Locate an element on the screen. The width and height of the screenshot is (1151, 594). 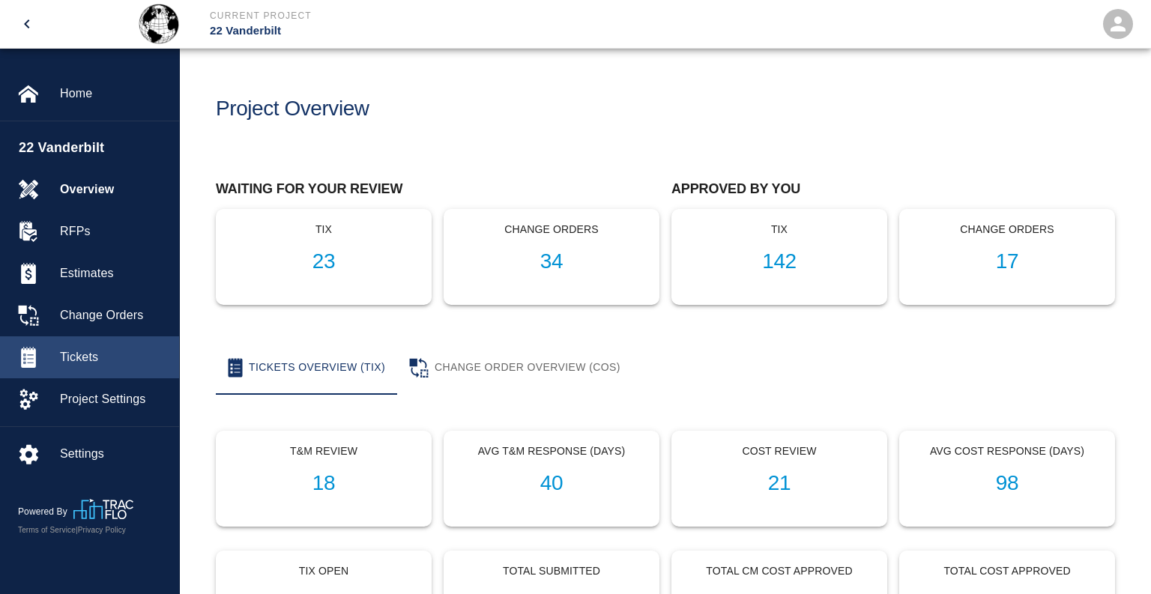
h1: 18 is located at coordinates (324, 483).